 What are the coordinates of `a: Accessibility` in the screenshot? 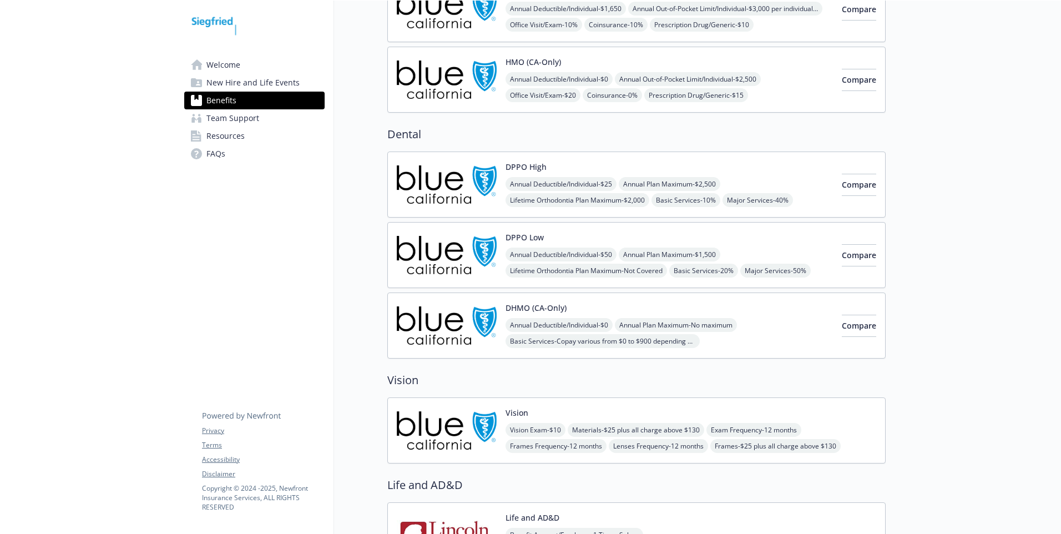 It's located at (263, 460).